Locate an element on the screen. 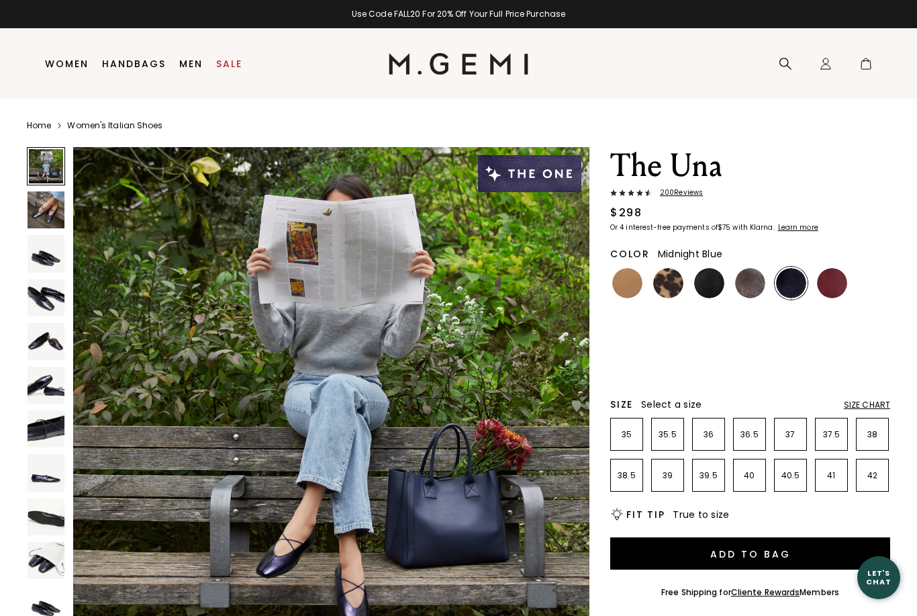 The height and width of the screenshot is (616, 917). p: 36 is located at coordinates (708, 434).